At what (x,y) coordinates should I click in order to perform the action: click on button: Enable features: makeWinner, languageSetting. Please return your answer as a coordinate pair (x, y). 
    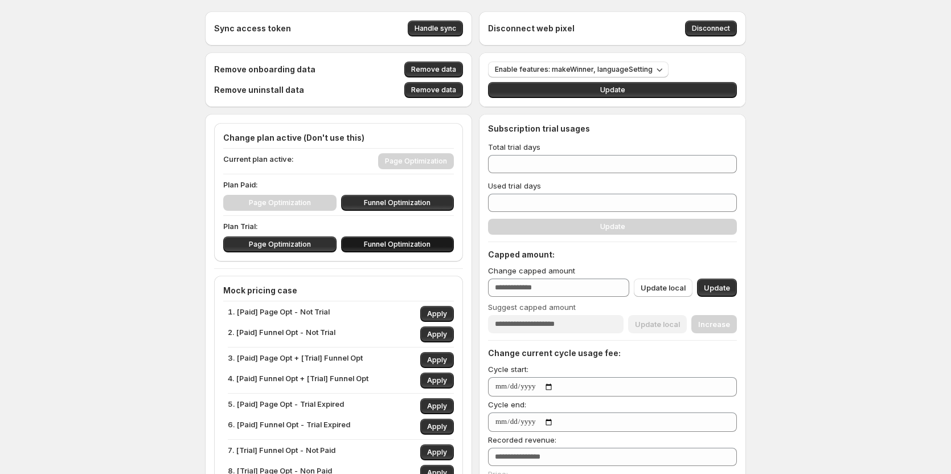
    Looking at the image, I should click on (578, 69).